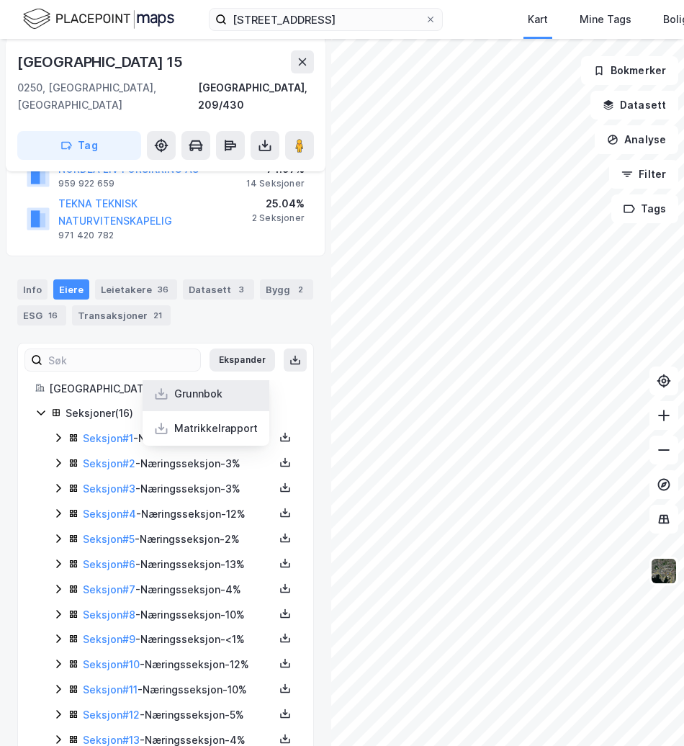 This screenshot has height=746, width=684. I want to click on div: Bygg, so click(287, 289).